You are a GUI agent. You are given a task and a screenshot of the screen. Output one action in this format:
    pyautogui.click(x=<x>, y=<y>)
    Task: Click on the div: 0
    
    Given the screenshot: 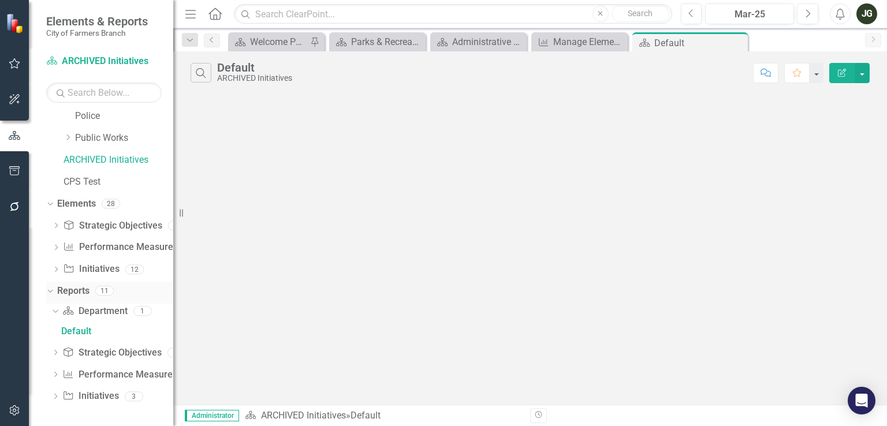 What is the action you would take?
    pyautogui.click(x=177, y=225)
    